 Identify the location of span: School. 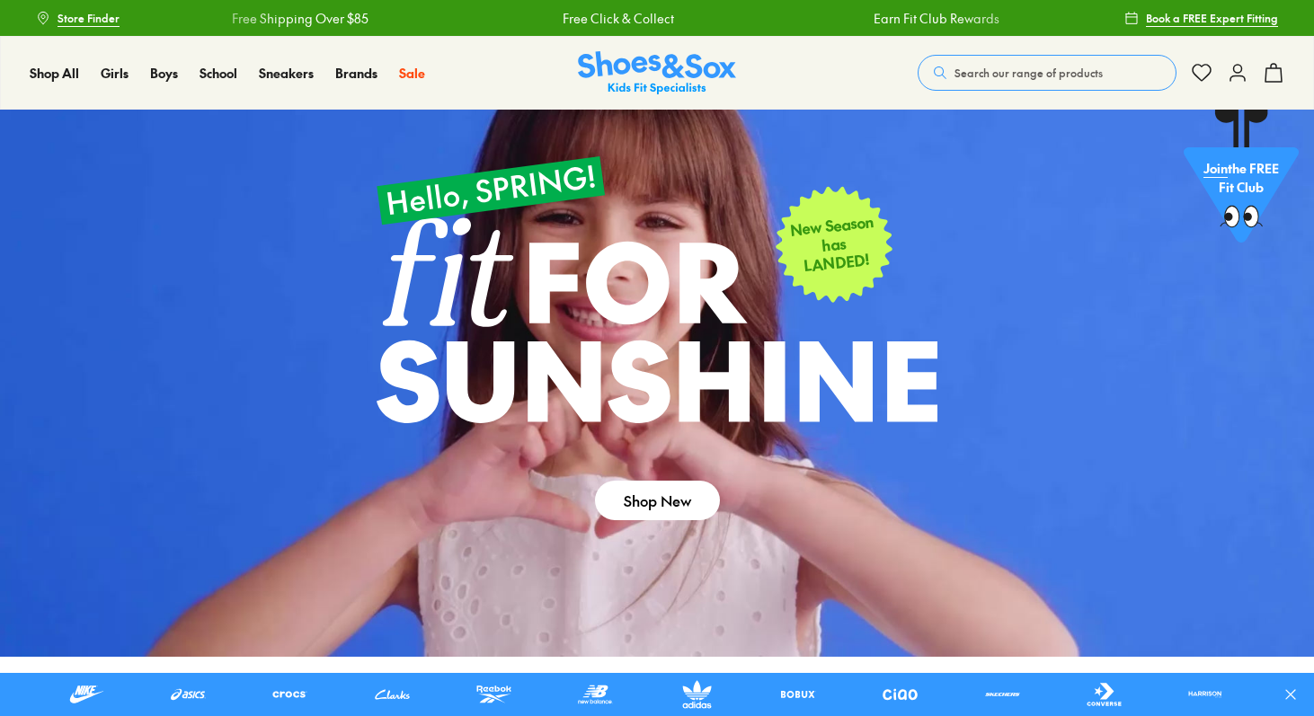
(218, 73).